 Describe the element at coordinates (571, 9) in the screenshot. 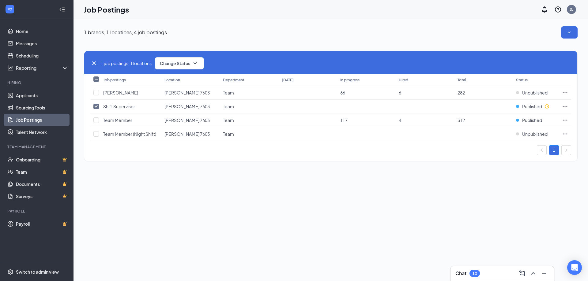

I see `div: SJ` at that location.